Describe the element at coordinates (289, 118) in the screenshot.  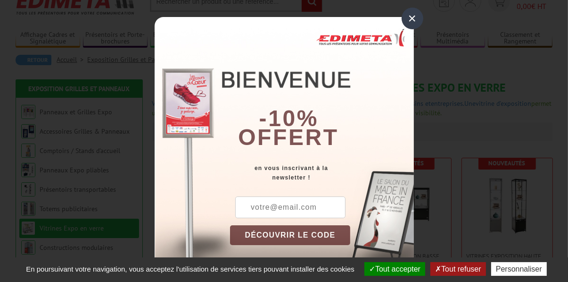
I see `b: -10%` at that location.